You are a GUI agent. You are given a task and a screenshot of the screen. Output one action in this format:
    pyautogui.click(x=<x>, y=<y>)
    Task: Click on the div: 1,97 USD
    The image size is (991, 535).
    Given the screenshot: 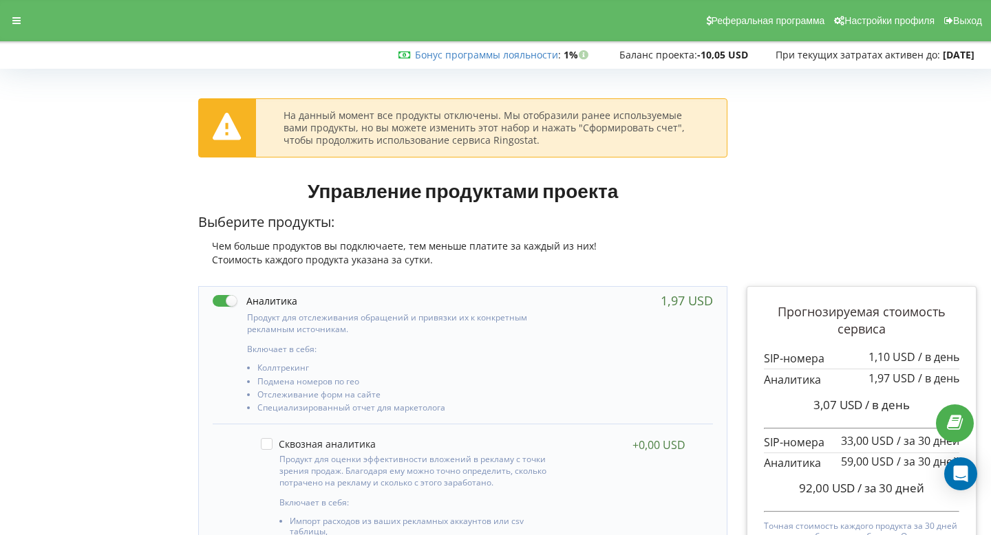 What is the action you would take?
    pyautogui.click(x=687, y=301)
    